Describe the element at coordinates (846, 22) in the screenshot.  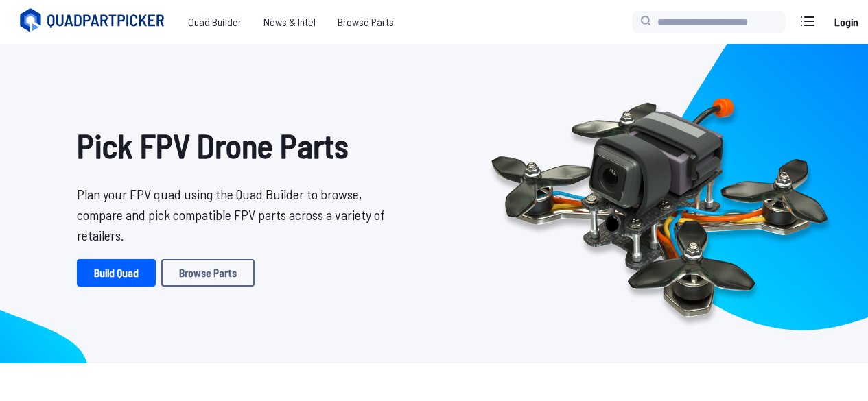
I see `a: Login` at that location.